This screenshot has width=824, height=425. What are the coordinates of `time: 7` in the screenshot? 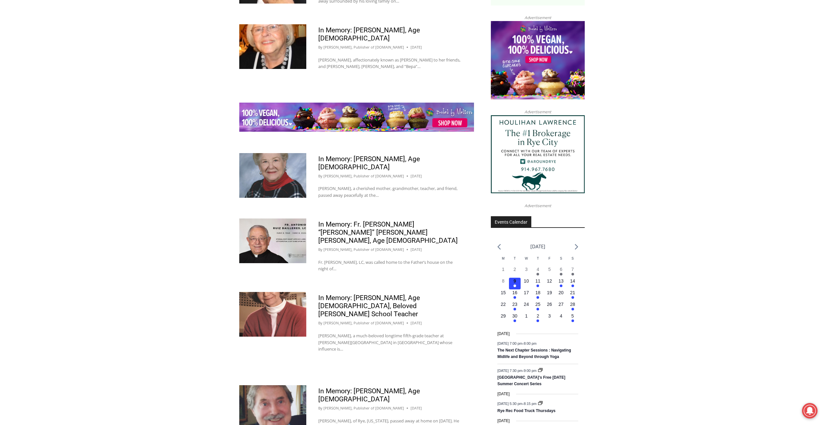 It's located at (573, 269).